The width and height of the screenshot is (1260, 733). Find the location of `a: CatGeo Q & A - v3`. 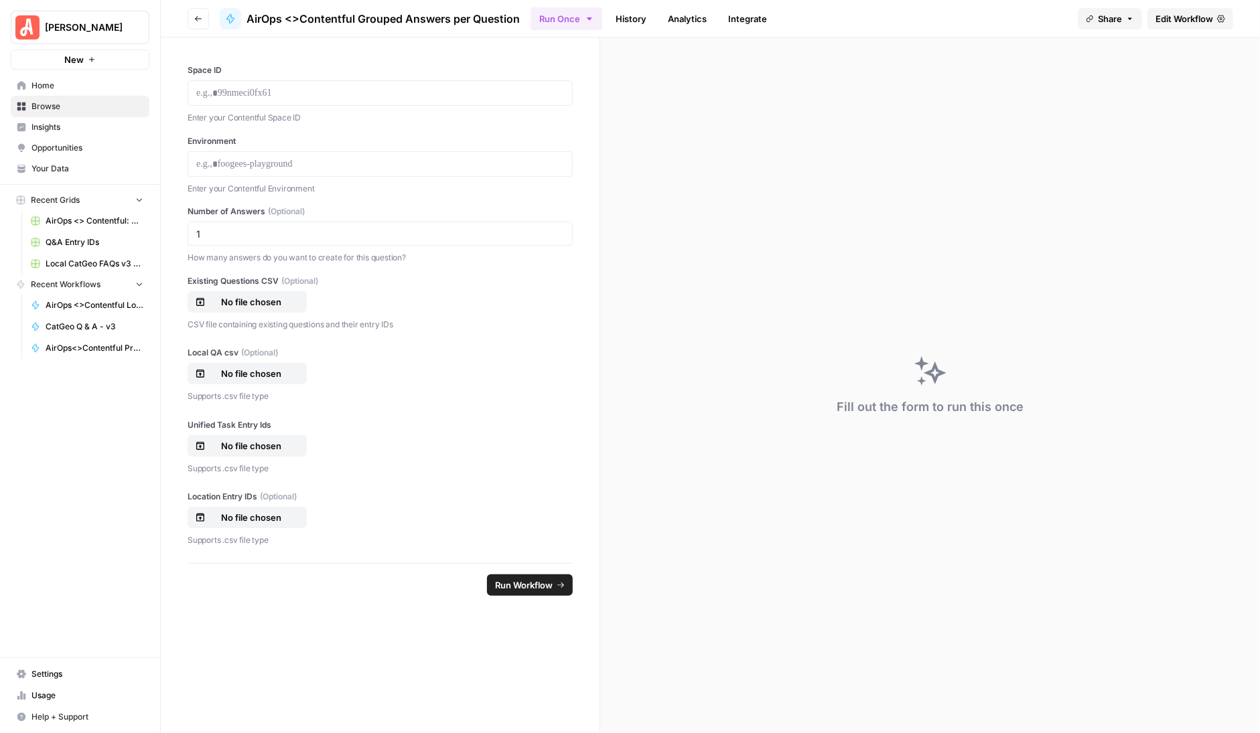

a: CatGeo Q & A - v3 is located at coordinates (87, 327).